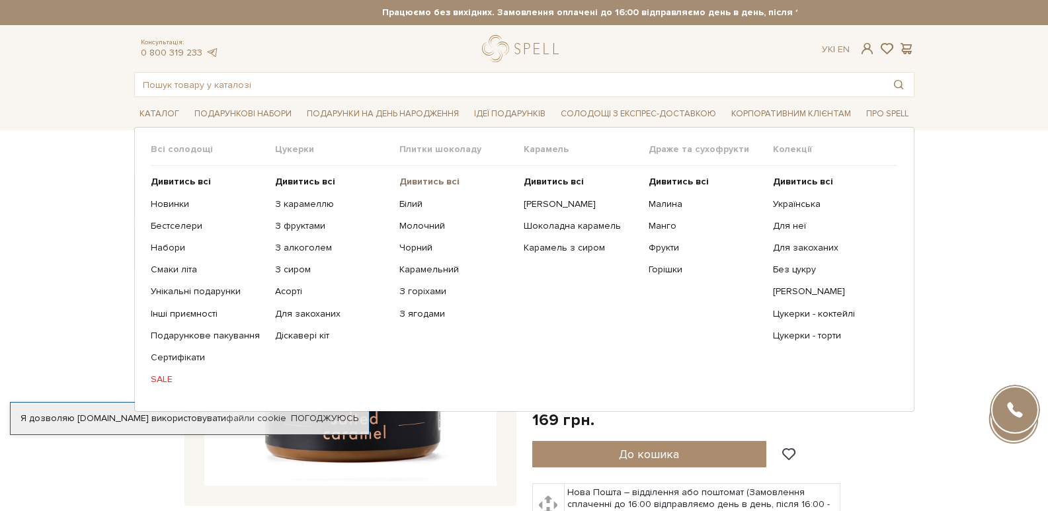 The height and width of the screenshot is (511, 1048). I want to click on button: Пошук товару у каталозі, so click(898, 85).